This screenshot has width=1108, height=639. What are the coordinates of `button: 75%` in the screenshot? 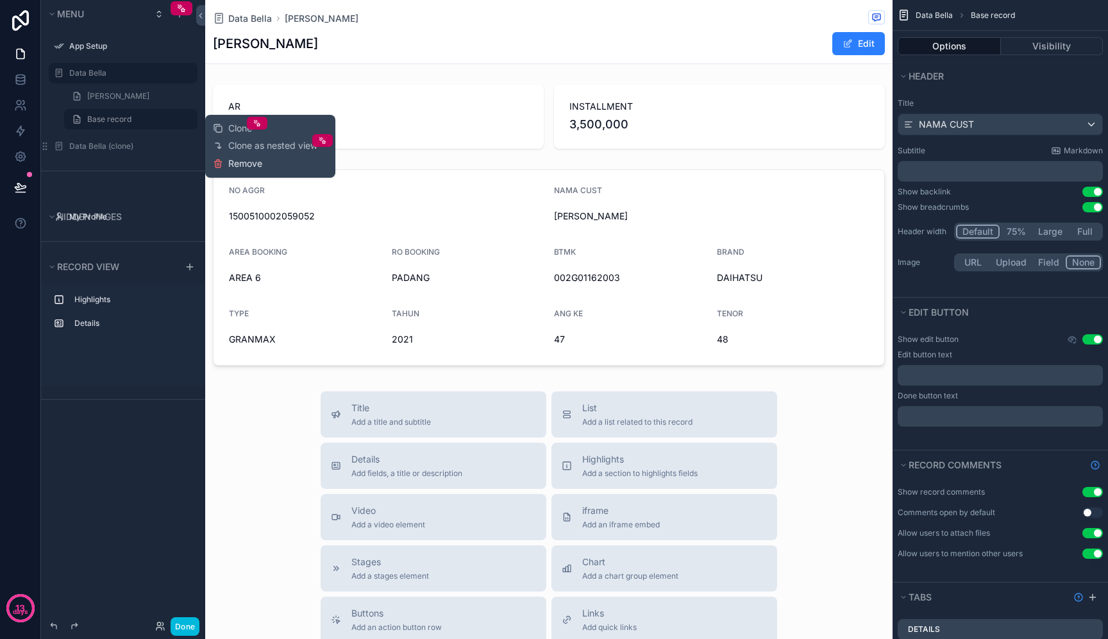 It's located at (1016, 232).